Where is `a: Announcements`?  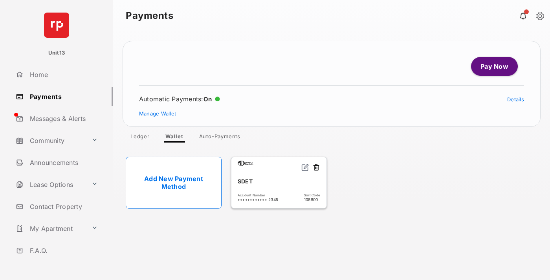 a: Announcements is located at coordinates (63, 163).